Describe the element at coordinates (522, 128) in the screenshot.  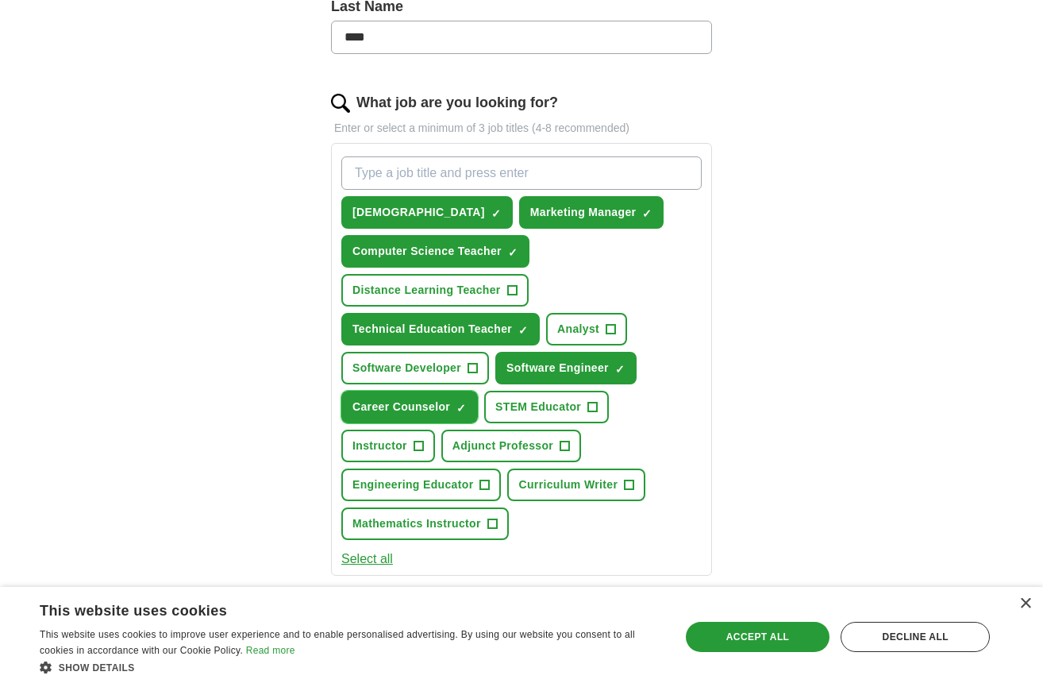
I see `p: Enter or select a minimum of 3 job titles (4-8 recommended)` at that location.